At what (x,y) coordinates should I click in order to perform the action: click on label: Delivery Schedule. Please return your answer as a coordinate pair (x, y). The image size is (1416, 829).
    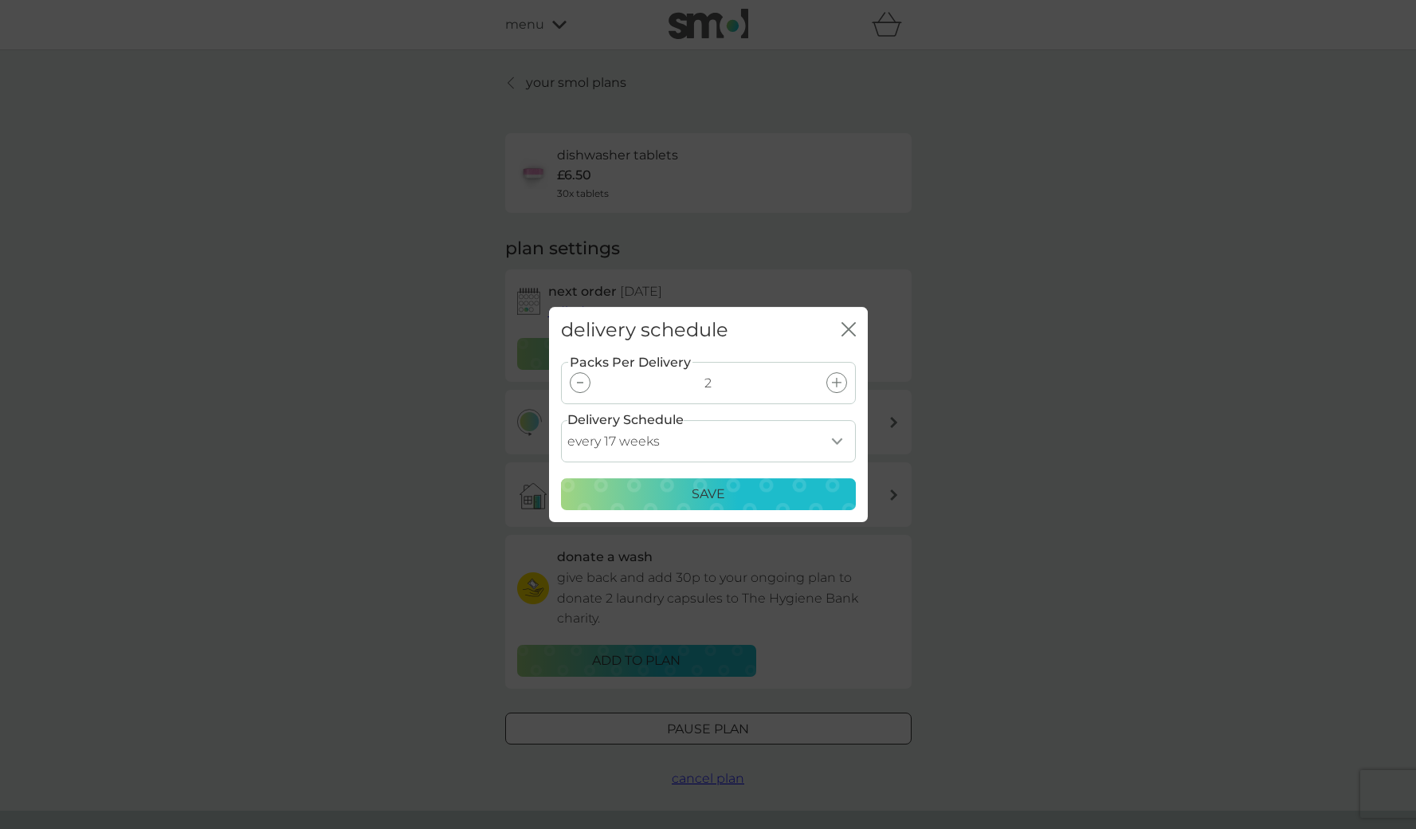
    Looking at the image, I should click on (625, 420).